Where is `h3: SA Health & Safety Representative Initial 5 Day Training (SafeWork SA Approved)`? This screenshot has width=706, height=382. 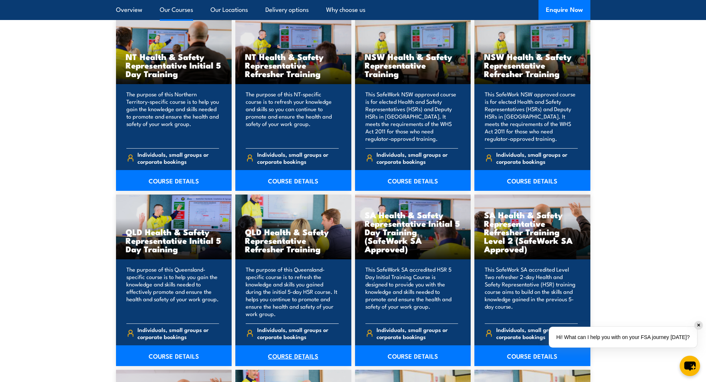 h3: SA Health & Safety Representative Initial 5 Day Training (SafeWork SA Approved) is located at coordinates (413, 232).